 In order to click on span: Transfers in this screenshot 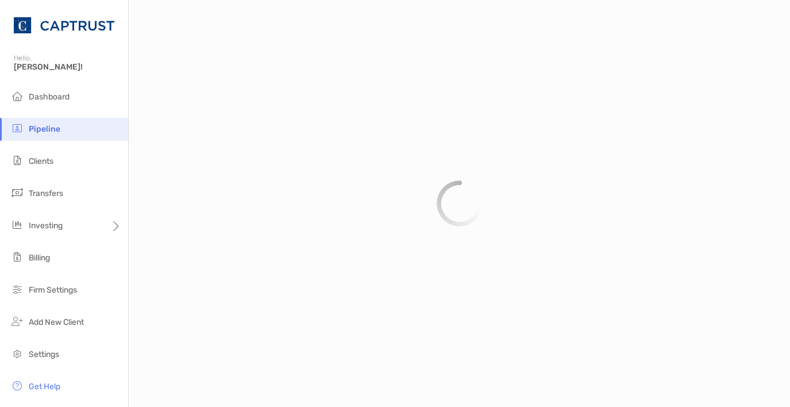, I will do `click(46, 193)`.